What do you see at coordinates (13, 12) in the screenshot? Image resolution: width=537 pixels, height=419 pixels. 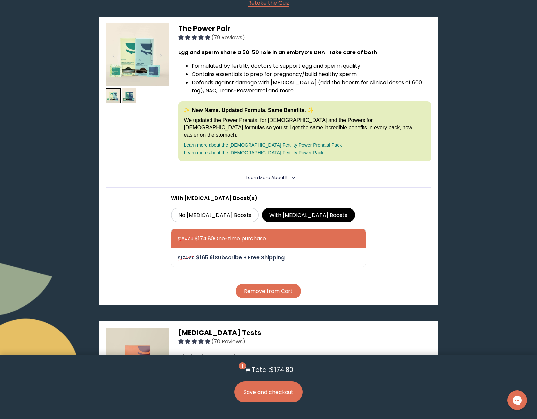 I see `button: Gorgias live chat` at bounding box center [13, 12].